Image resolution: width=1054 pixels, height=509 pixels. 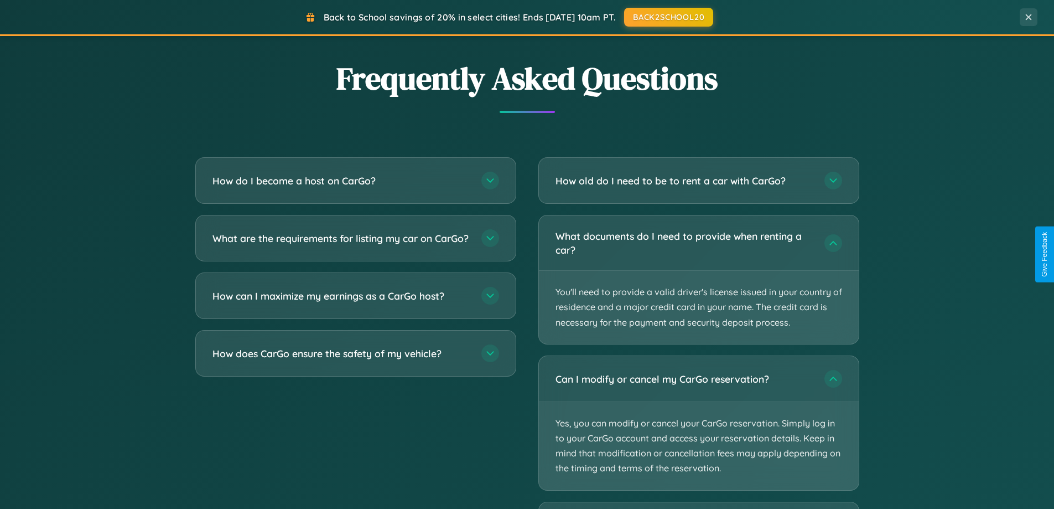 I want to click on h3: How can I maximize my earnings as a CarGo host?, so click(x=341, y=295).